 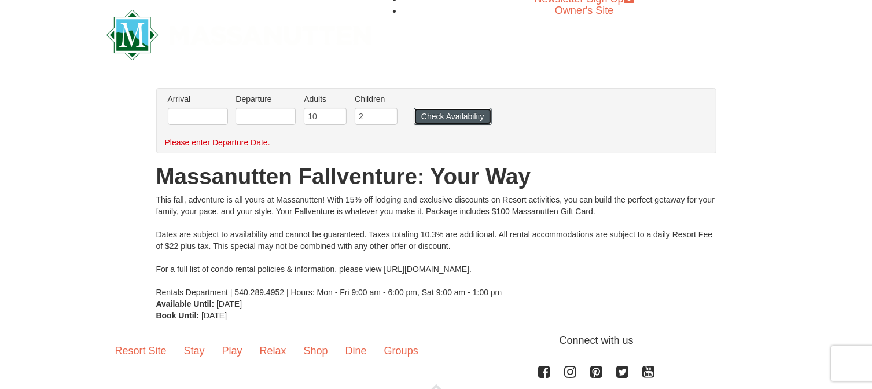 I want to click on div: Please enter Departure Date., so click(x=430, y=142).